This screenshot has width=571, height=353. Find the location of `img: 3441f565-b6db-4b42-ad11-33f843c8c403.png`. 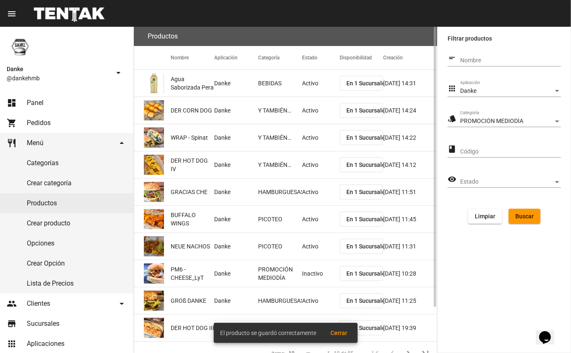

img: 3441f565-b6db-4b42-ad11-33f843c8c403.png is located at coordinates (154, 219).